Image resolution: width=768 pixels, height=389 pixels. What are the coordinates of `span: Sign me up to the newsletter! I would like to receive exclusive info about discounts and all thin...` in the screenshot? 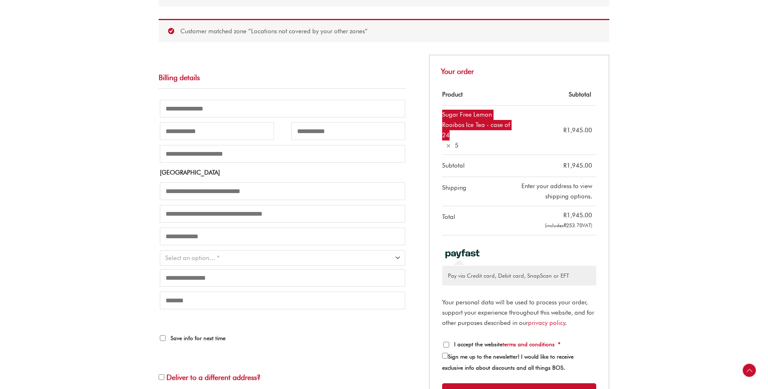 It's located at (508, 362).